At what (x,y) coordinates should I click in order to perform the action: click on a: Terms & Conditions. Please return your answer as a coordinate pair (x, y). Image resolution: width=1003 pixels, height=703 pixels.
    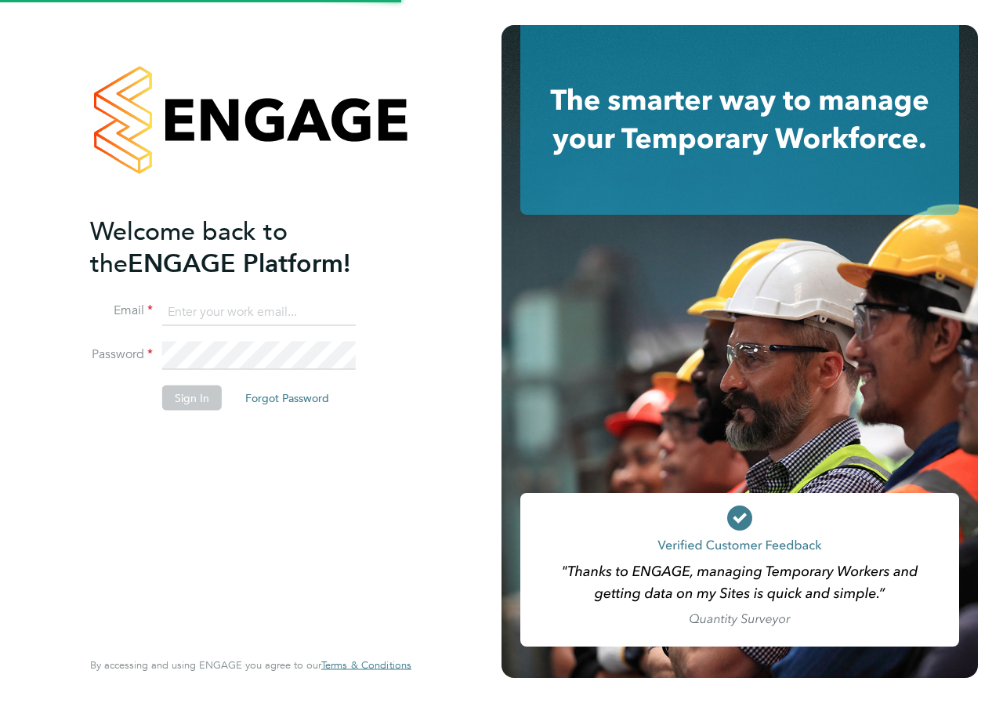
    Looking at the image, I should click on (366, 665).